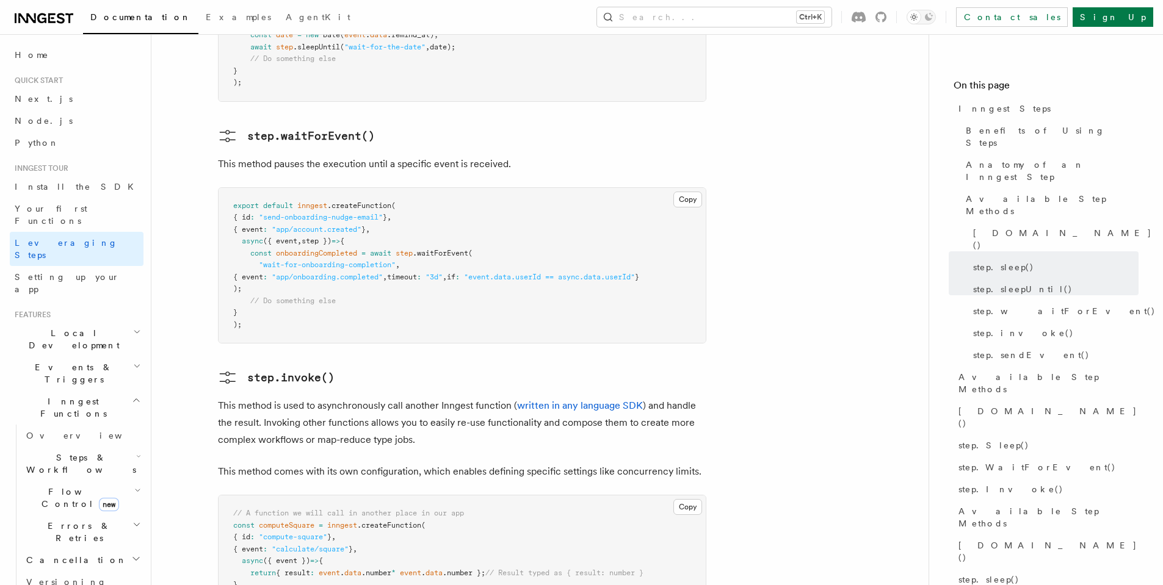 Image resolution: width=1163 pixels, height=585 pixels. I want to click on span: Install the SDK, so click(78, 187).